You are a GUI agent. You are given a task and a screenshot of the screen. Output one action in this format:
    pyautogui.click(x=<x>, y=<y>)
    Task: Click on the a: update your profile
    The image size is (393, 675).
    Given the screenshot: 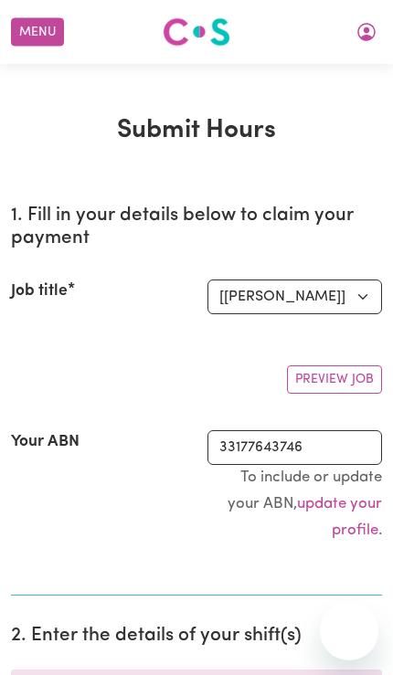 What is the action you would take?
    pyautogui.click(x=339, y=517)
    